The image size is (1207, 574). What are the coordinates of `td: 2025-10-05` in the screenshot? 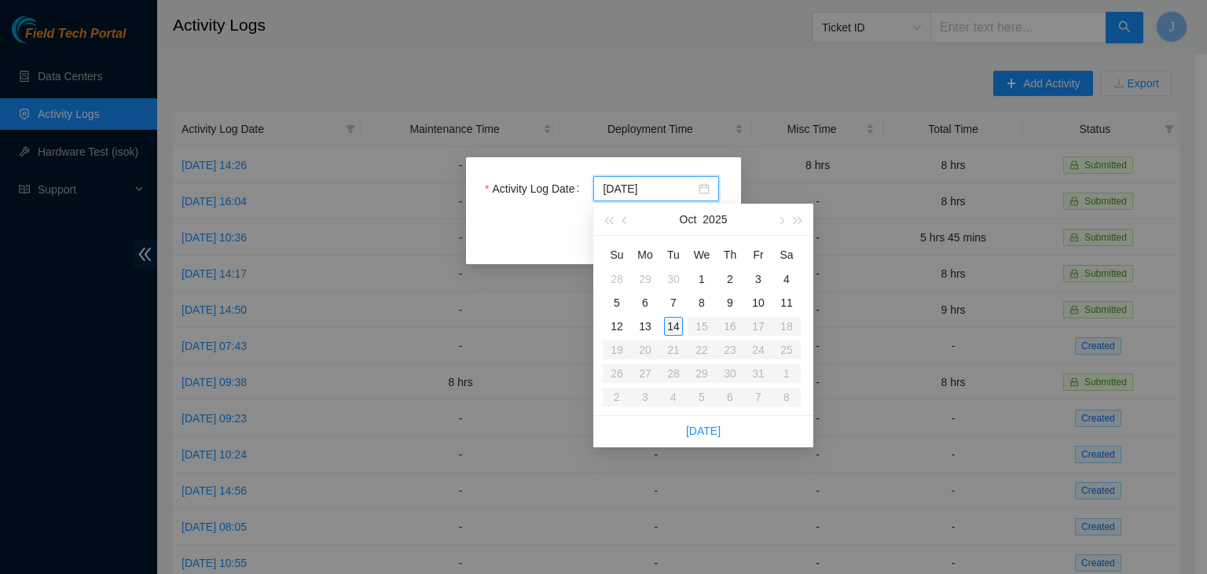 It's located at (617, 302).